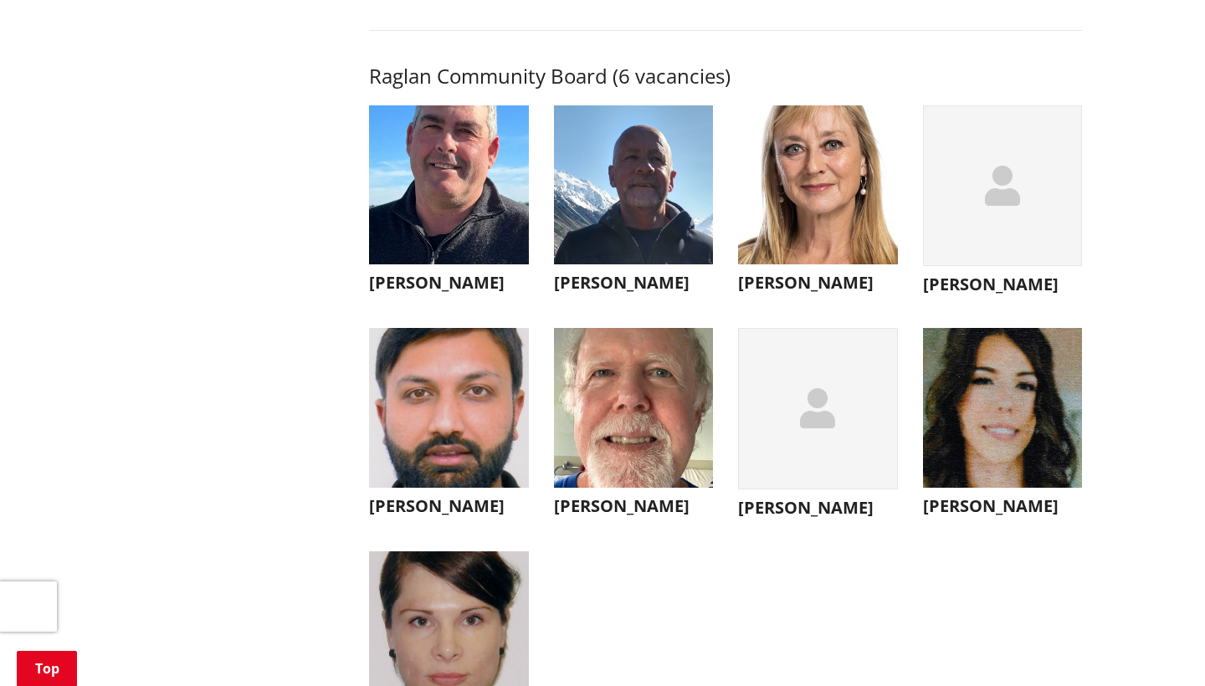 The height and width of the screenshot is (686, 1205). What do you see at coordinates (818, 185) in the screenshot?
I see `img: WO-W-WH__LABOYRIE_N__XTjB5` at bounding box center [818, 185].